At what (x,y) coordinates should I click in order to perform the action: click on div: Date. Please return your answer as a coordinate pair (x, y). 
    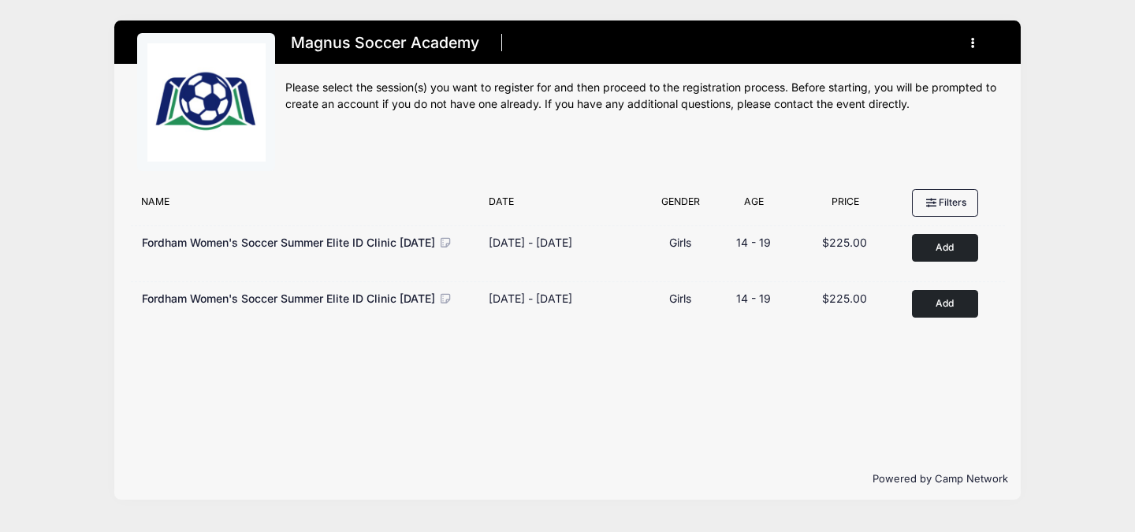
    Looking at the image, I should click on (563, 206).